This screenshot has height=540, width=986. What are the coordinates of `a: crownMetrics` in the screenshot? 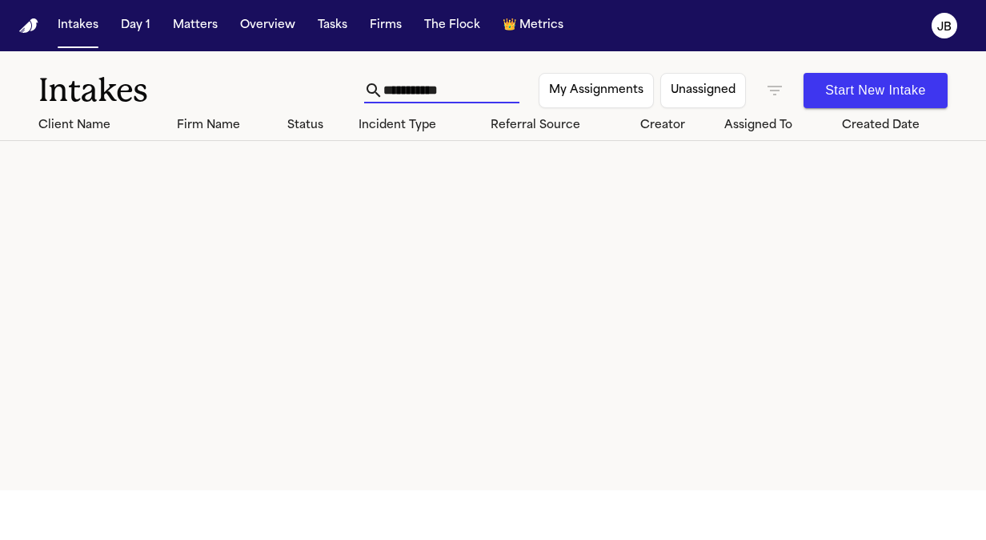 It's located at (533, 26).